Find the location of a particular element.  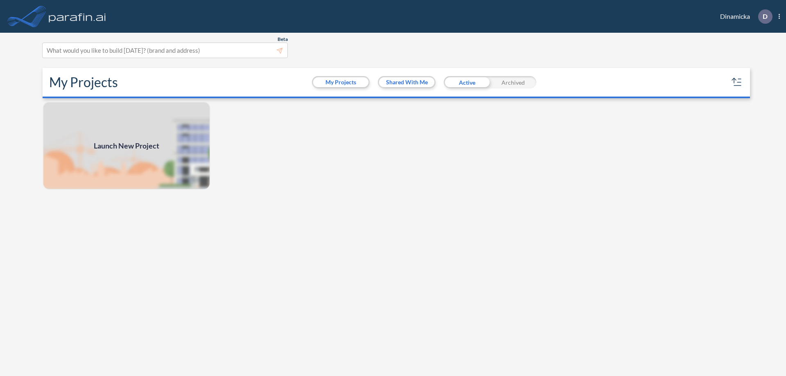

div: Archived is located at coordinates (513, 82).